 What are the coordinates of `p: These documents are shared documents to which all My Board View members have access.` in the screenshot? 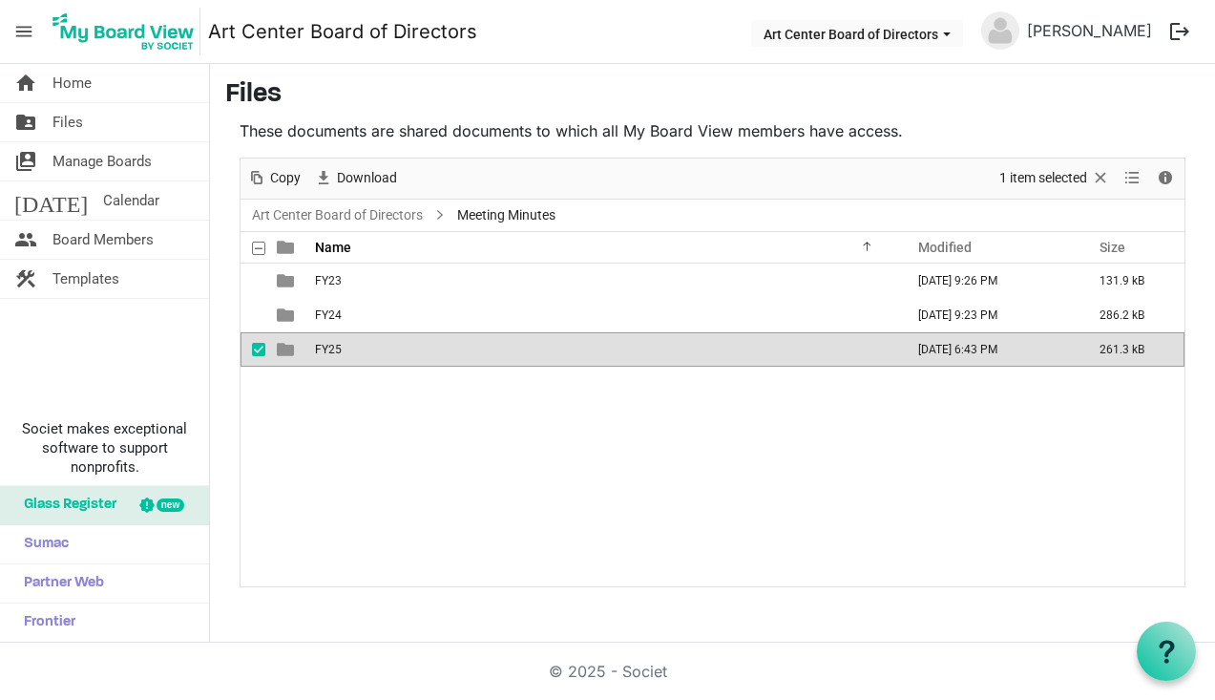 It's located at (712, 131).